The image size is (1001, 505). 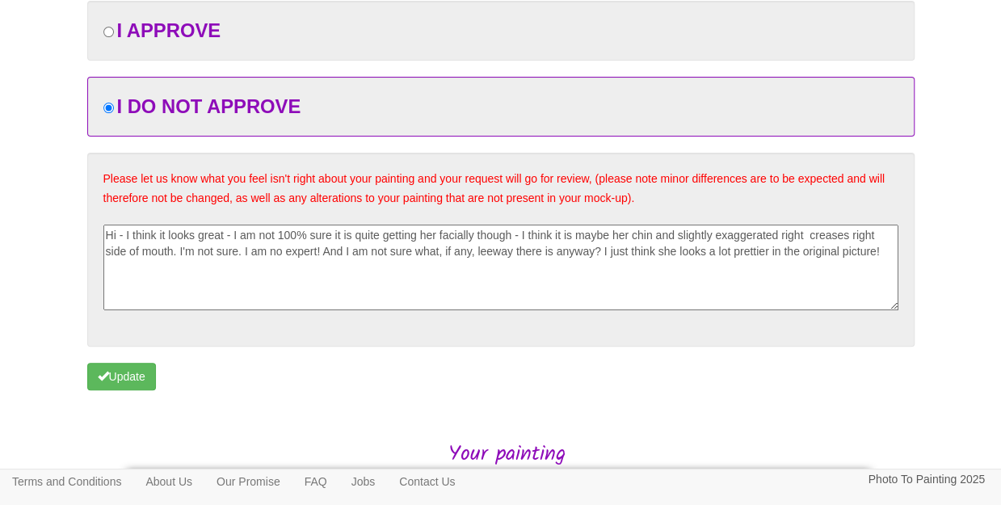 I want to click on a: About Us, so click(x=169, y=481).